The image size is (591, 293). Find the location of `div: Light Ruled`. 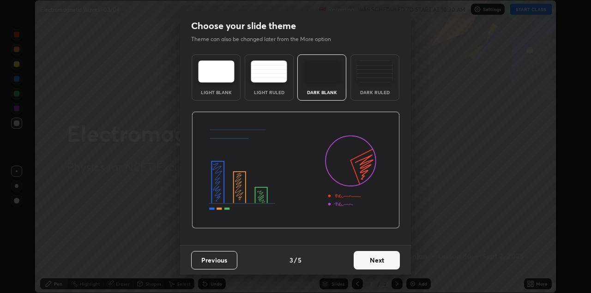

div: Light Ruled is located at coordinates (269, 92).